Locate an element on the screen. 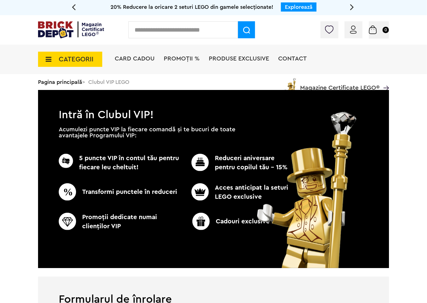 This screenshot has width=427, height=303. a: Card Cadou is located at coordinates (135, 59).